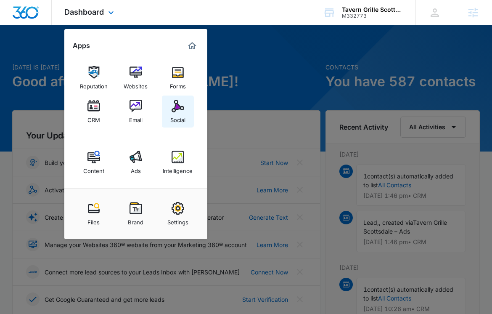 The height and width of the screenshot is (314, 492). I want to click on div: account name, so click(373, 10).